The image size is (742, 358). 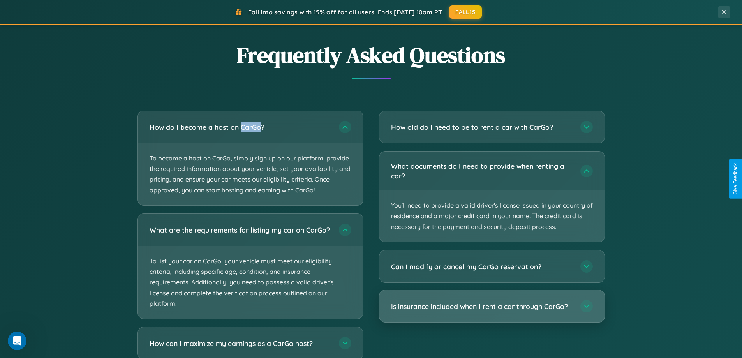 What do you see at coordinates (492, 216) in the screenshot?
I see `p: You'll need to provide a valid driver's license issued in your country of residence and a major c...` at bounding box center [492, 216].